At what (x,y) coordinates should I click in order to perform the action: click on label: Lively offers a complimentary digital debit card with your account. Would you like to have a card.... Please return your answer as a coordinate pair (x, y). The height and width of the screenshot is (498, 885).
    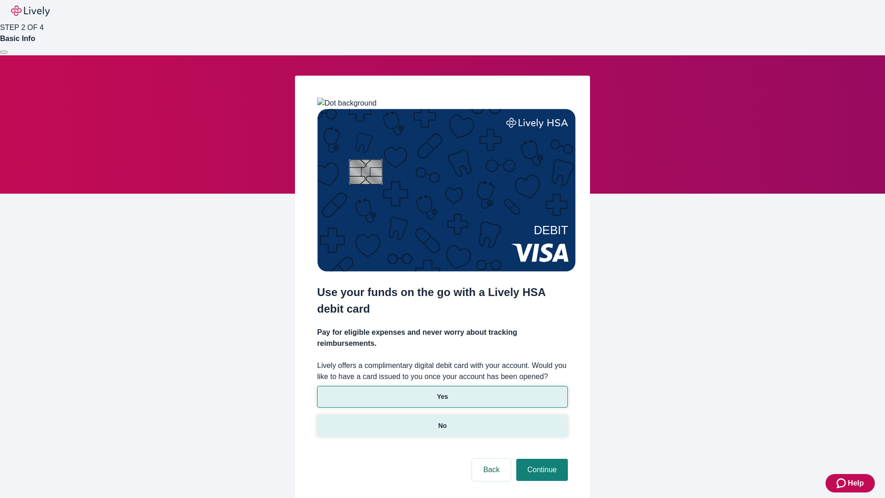
    Looking at the image, I should click on (443, 371).